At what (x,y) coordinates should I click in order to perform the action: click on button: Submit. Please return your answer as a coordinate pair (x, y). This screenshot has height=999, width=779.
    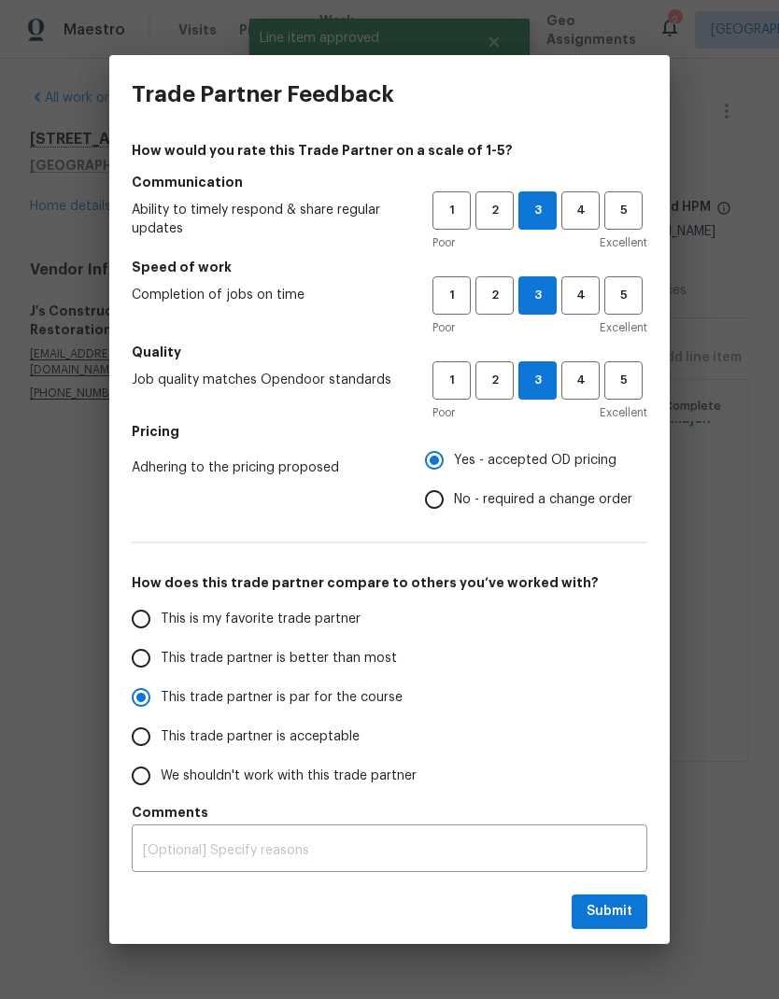
    Looking at the image, I should click on (609, 912).